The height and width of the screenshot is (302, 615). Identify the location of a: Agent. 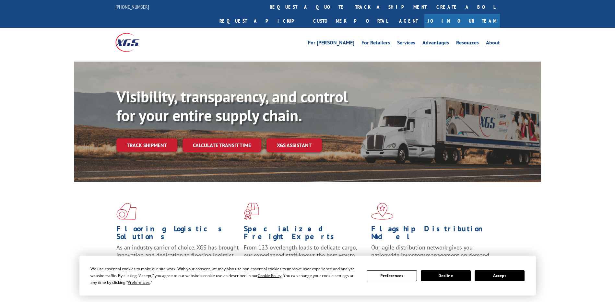
(409, 21).